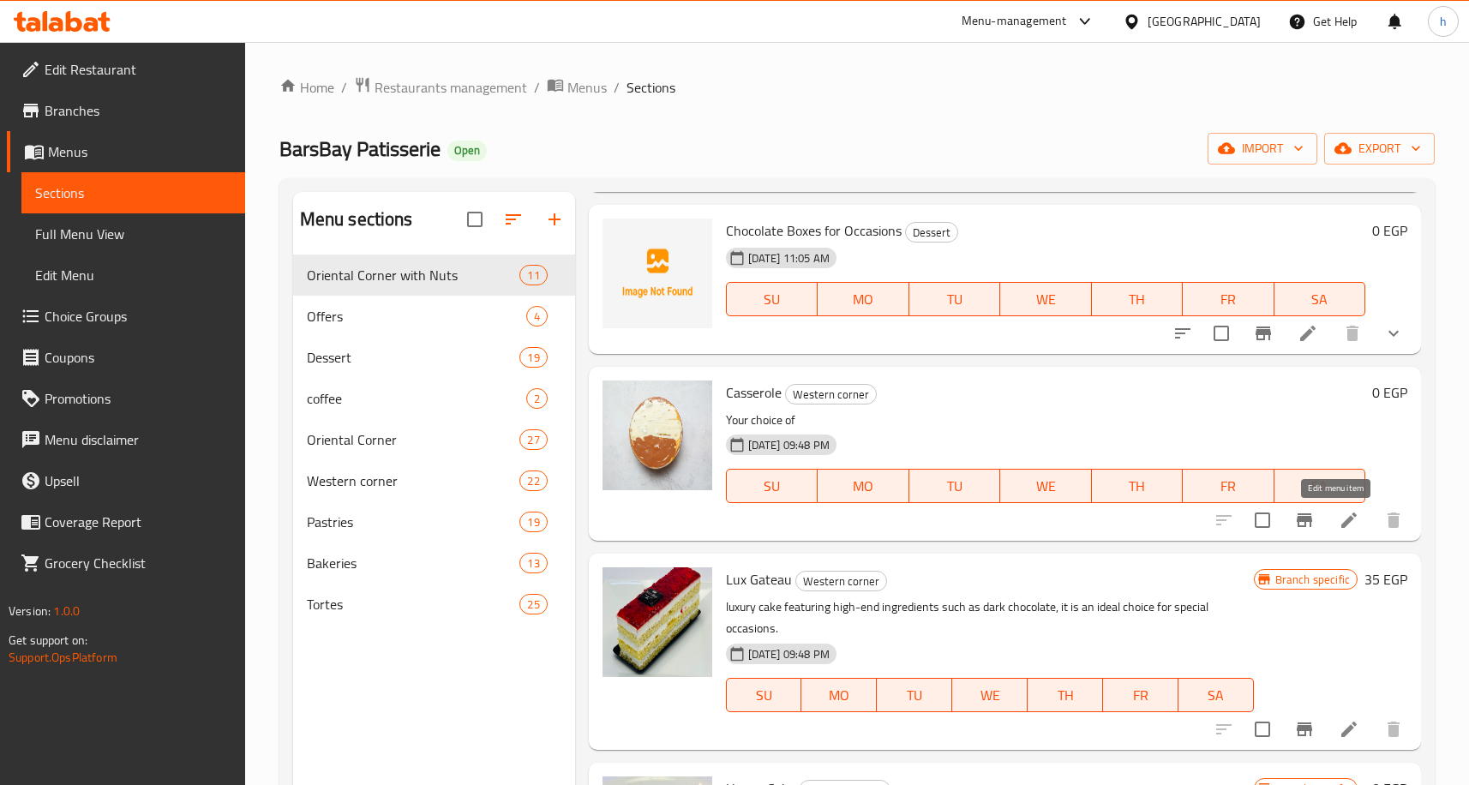 This screenshot has height=785, width=1469. I want to click on div: Tortes25, so click(434, 604).